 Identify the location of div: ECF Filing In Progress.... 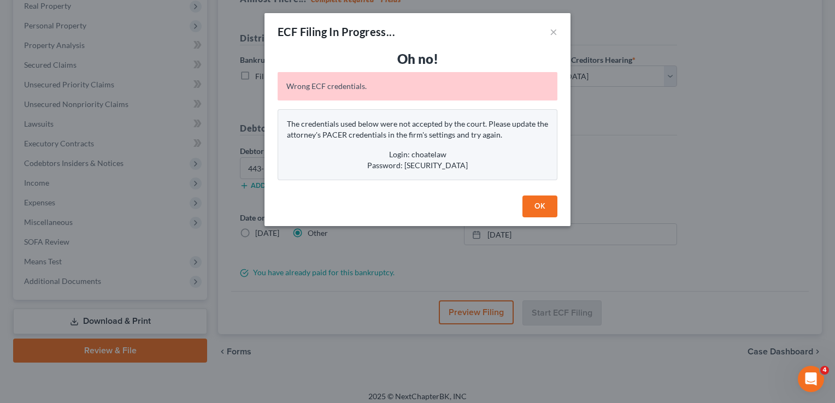
(336, 32).